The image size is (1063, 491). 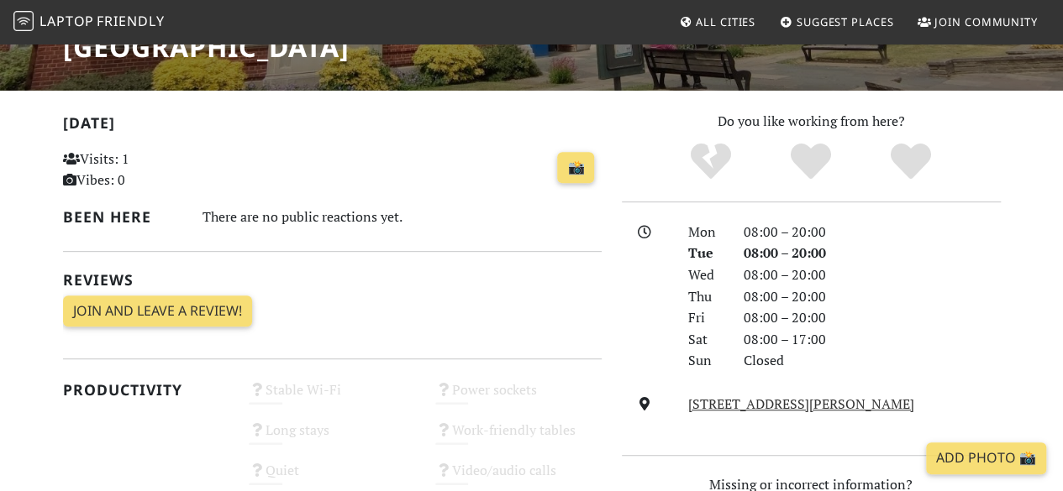 I want to click on div: Fri, so click(x=706, y=318).